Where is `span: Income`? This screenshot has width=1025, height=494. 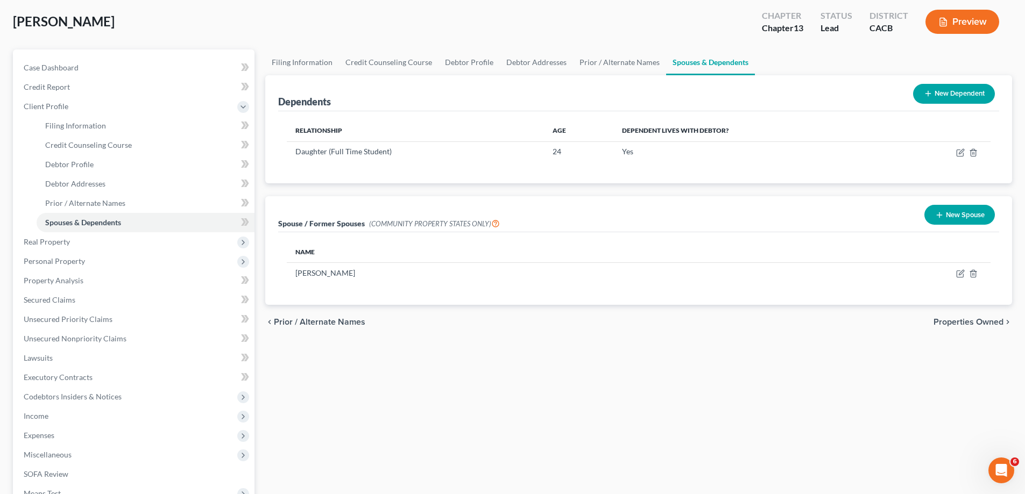 span: Income is located at coordinates (36, 416).